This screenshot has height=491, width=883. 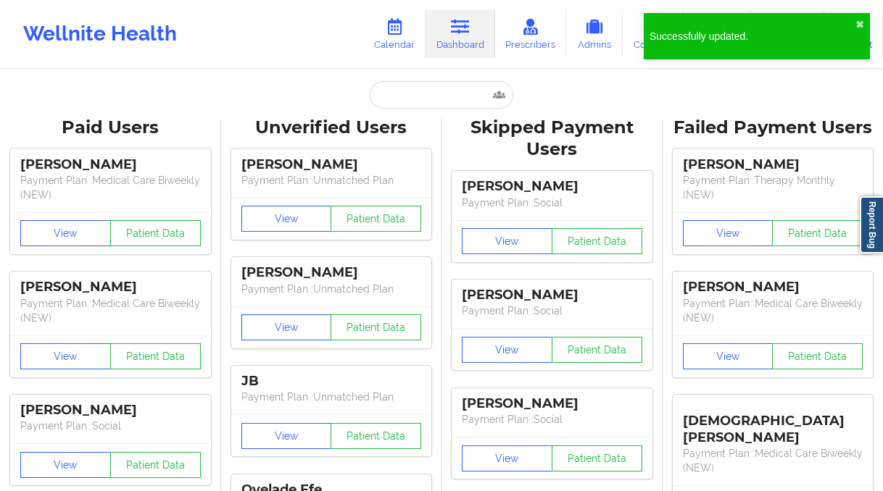 What do you see at coordinates (594, 34) in the screenshot?
I see `a: Admins` at bounding box center [594, 34].